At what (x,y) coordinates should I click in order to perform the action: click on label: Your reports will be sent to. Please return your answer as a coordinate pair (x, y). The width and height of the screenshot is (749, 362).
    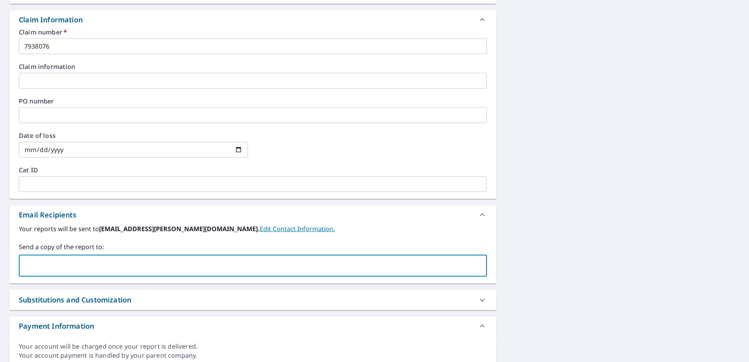
    Looking at the image, I should click on (253, 229).